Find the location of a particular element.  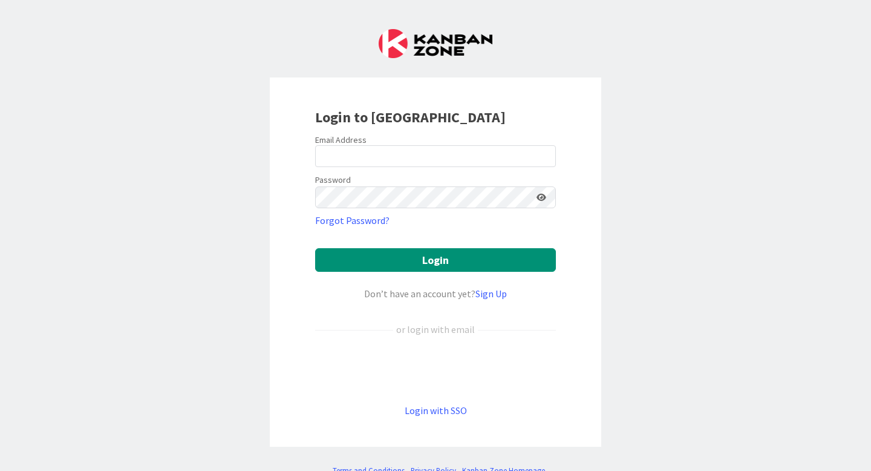

a: Sign Up is located at coordinates (491, 293).